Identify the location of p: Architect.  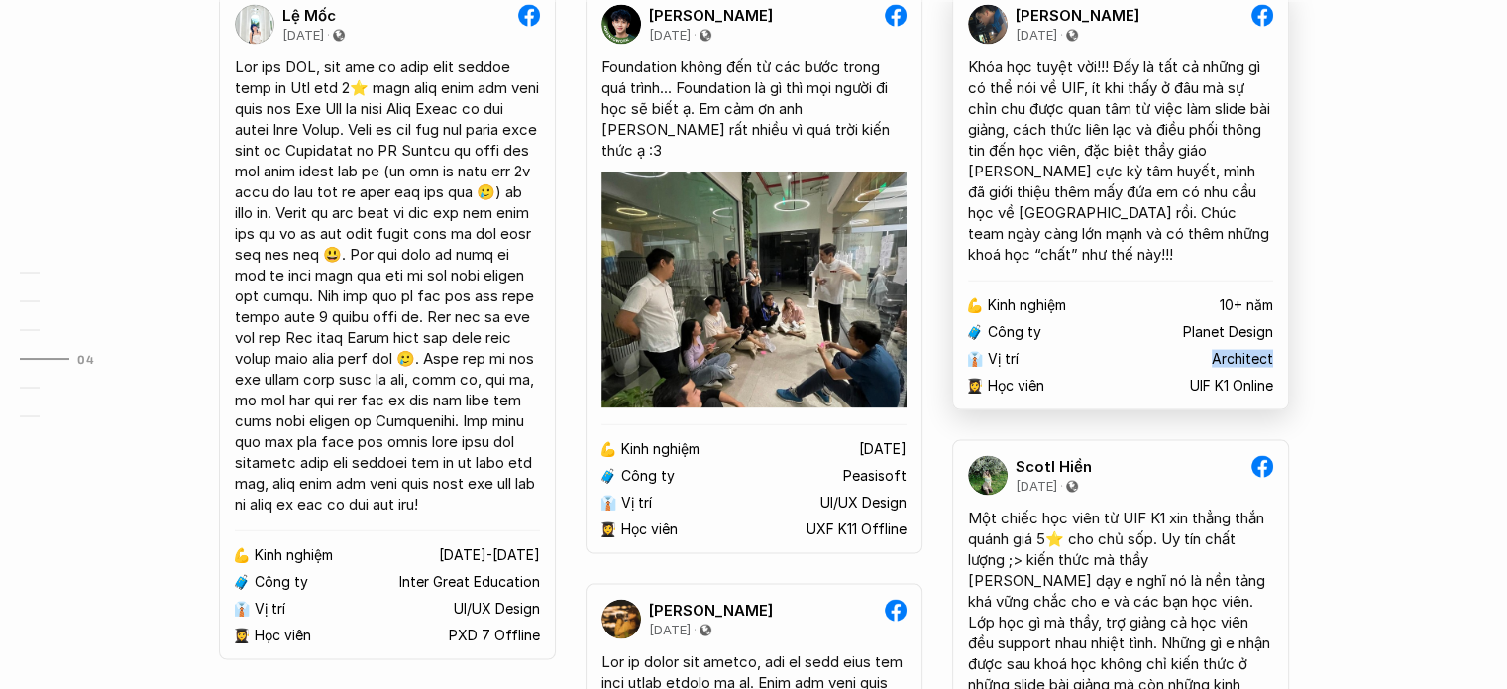
(1242, 359).